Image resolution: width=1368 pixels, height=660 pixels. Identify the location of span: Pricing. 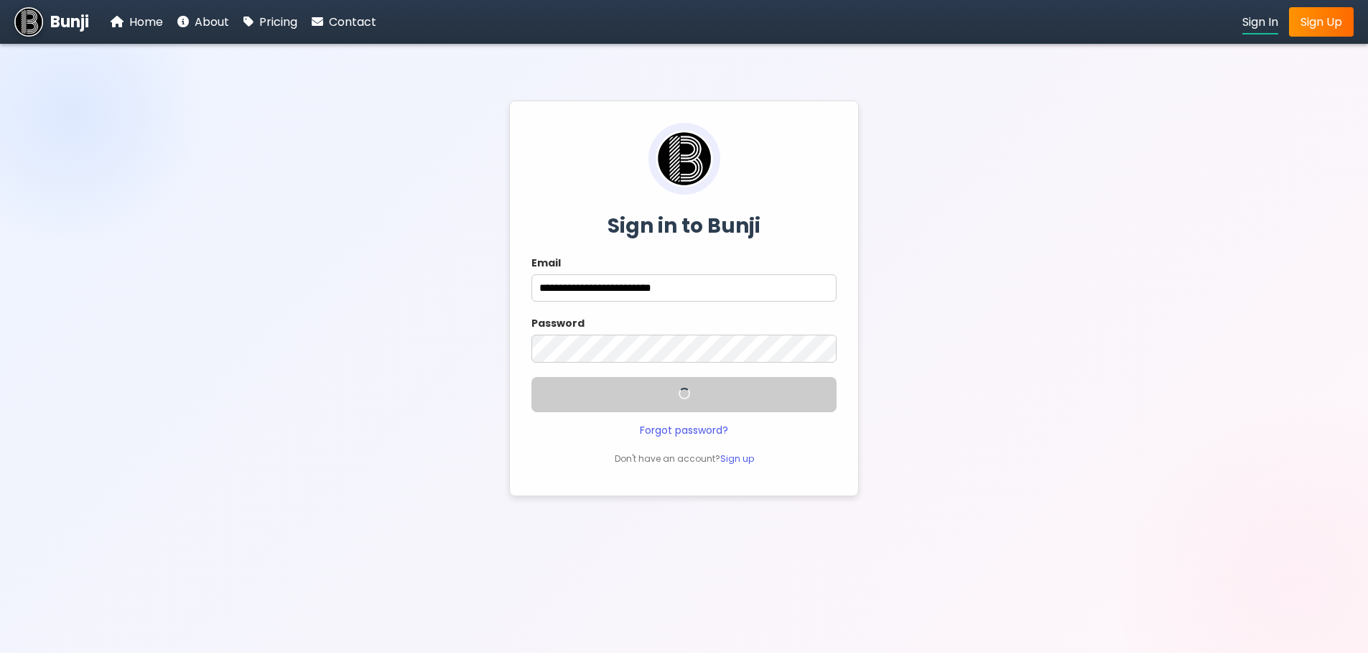
(278, 22).